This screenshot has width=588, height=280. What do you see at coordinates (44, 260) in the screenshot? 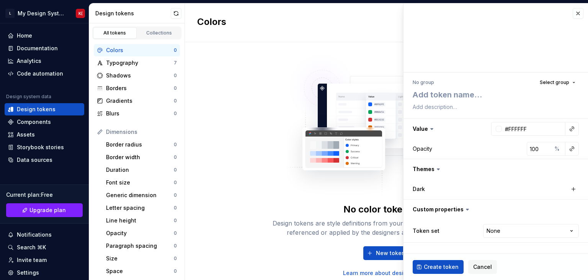
I see `a: Invite team` at bounding box center [44, 260].